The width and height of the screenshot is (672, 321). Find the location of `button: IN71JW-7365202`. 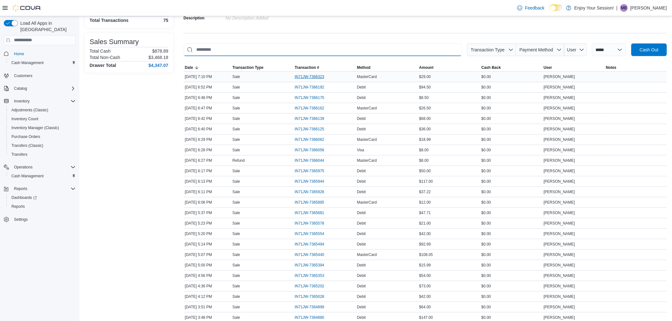

button: IN71JW-7365202 is located at coordinates (313, 287).